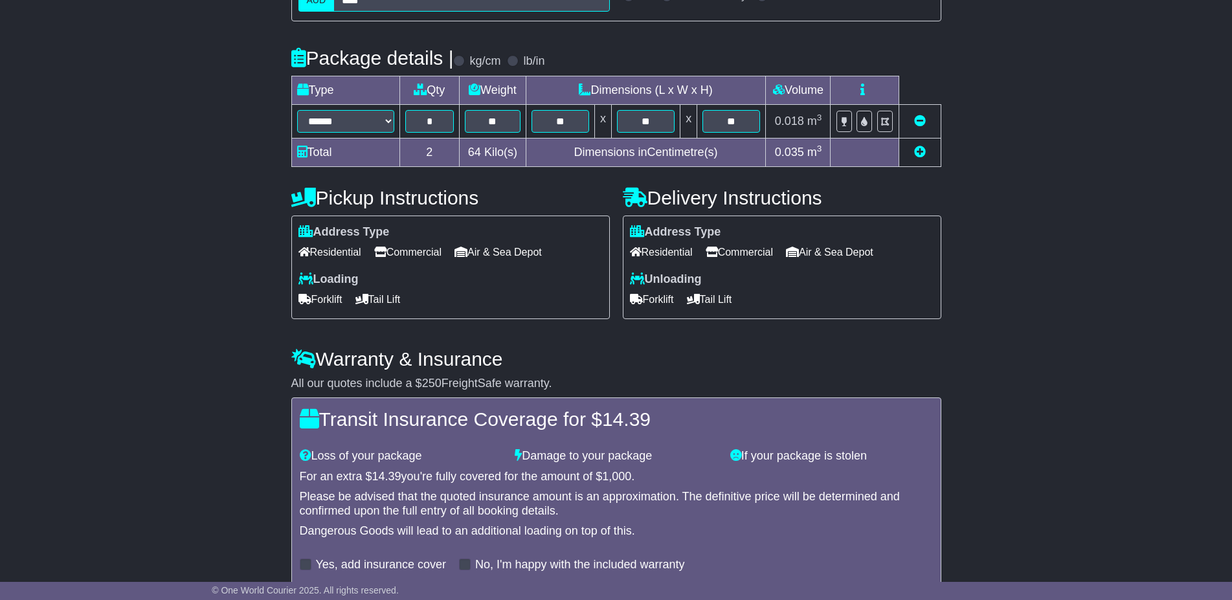 The image size is (1232, 600). Describe the element at coordinates (485, 61) in the screenshot. I see `label: kg/cm` at that location.